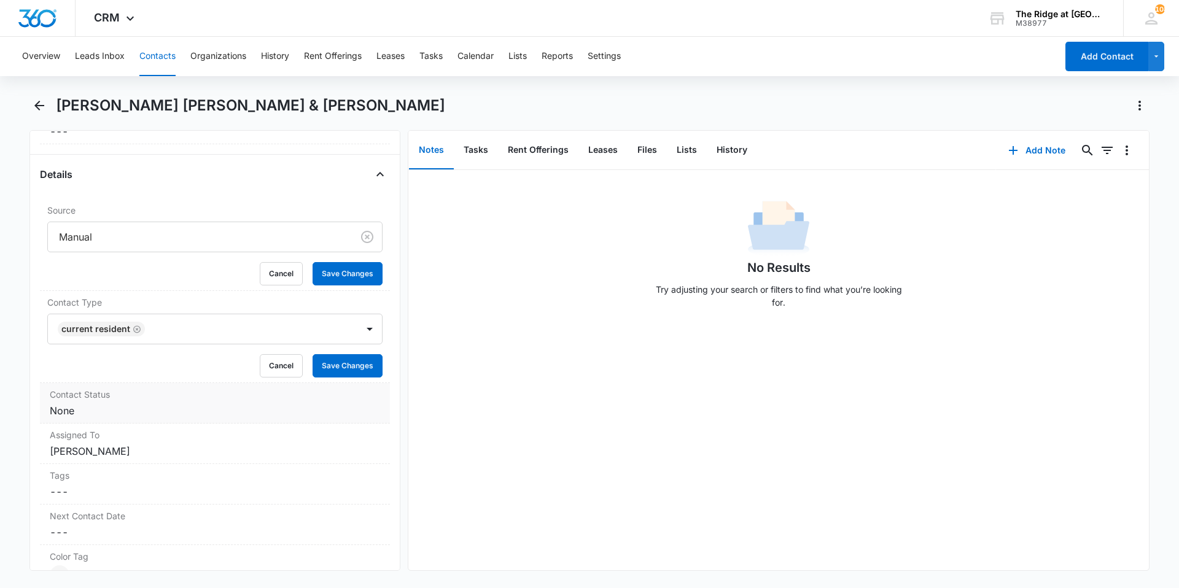  I want to click on button: Actions, so click(1139, 106).